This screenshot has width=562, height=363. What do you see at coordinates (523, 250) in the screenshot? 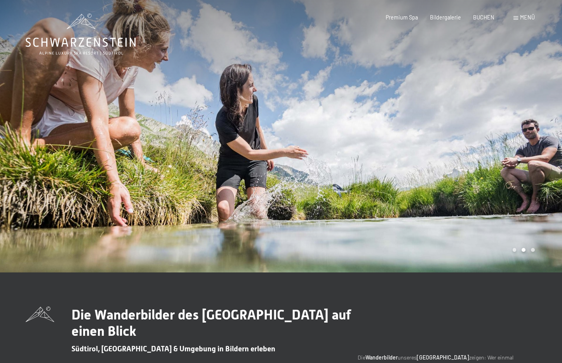
I see `div: Carousel Pagination` at bounding box center [523, 250].